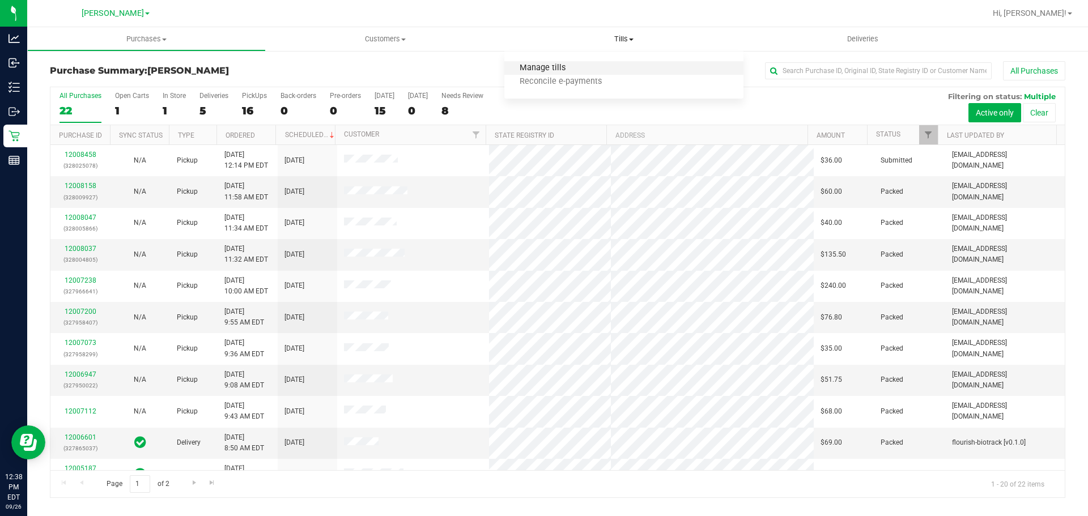 The width and height of the screenshot is (1088, 516). I want to click on span: $60.00, so click(831, 192).